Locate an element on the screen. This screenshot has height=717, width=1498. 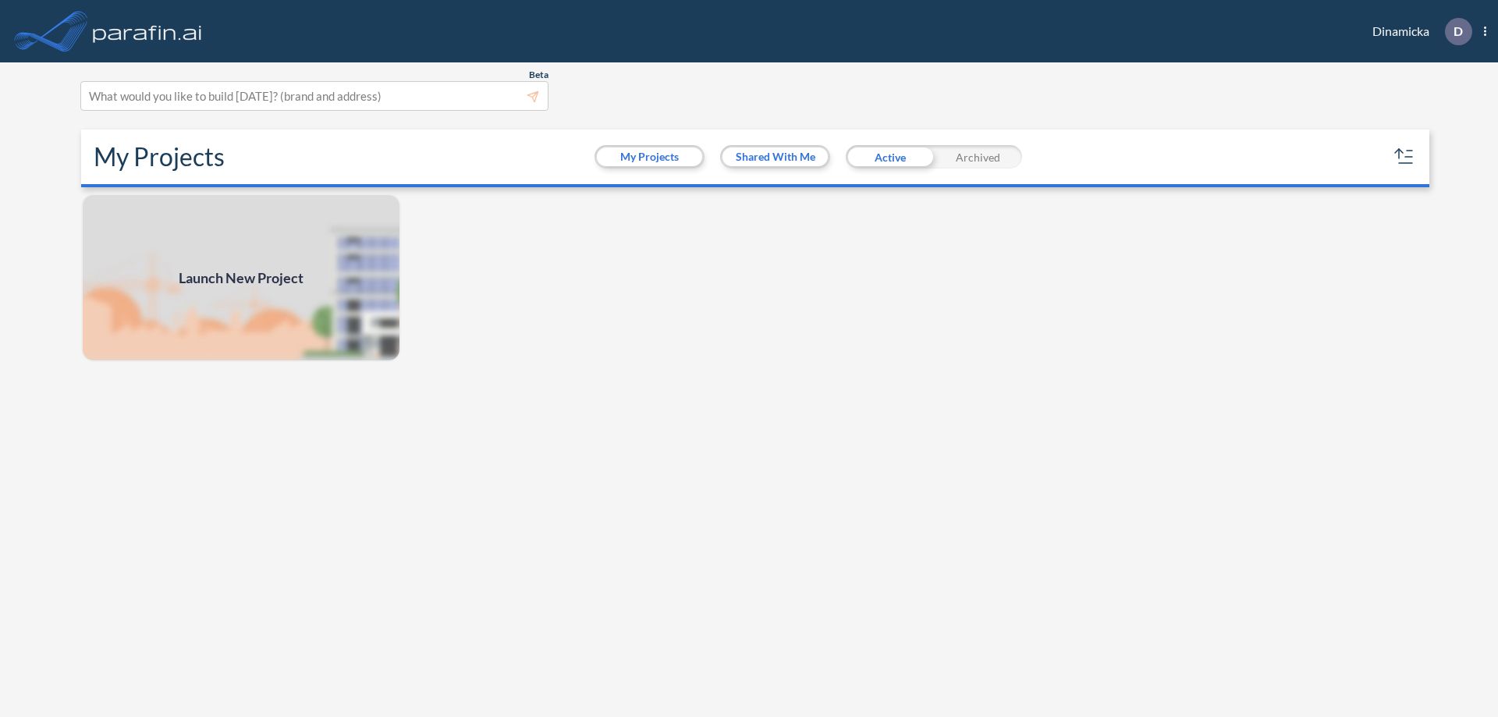
p: D is located at coordinates (1459, 31).